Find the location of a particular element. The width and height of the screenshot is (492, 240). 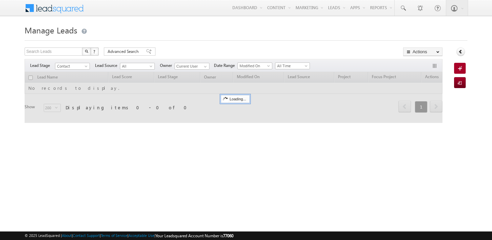

span: Lead Source is located at coordinates (107, 66).